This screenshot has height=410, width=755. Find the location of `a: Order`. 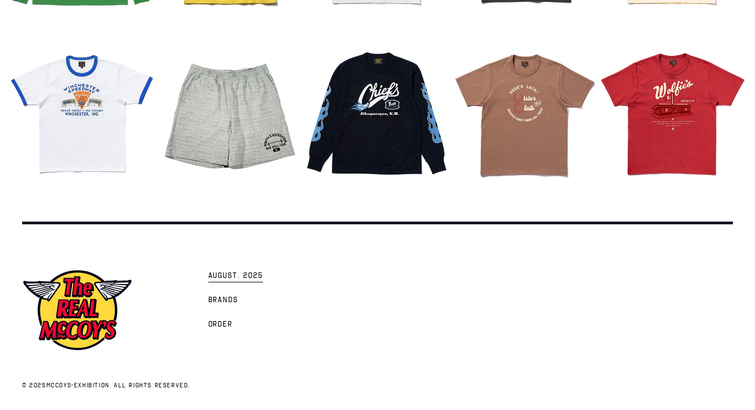

a: Order is located at coordinates (221, 324).